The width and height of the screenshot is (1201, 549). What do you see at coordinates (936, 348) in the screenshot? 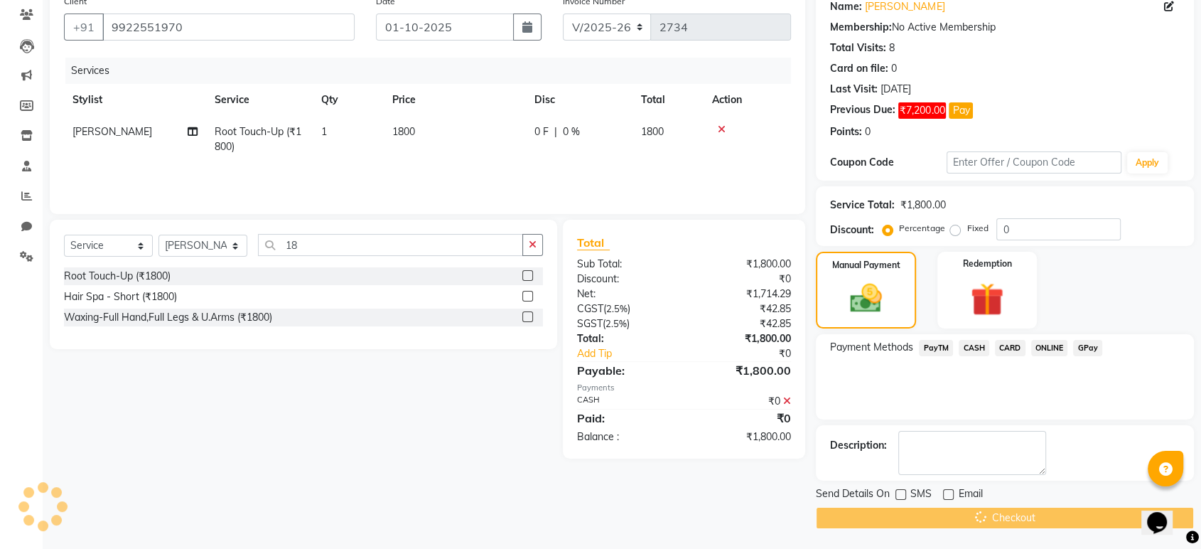
I see `span: PayTM` at bounding box center [936, 348].